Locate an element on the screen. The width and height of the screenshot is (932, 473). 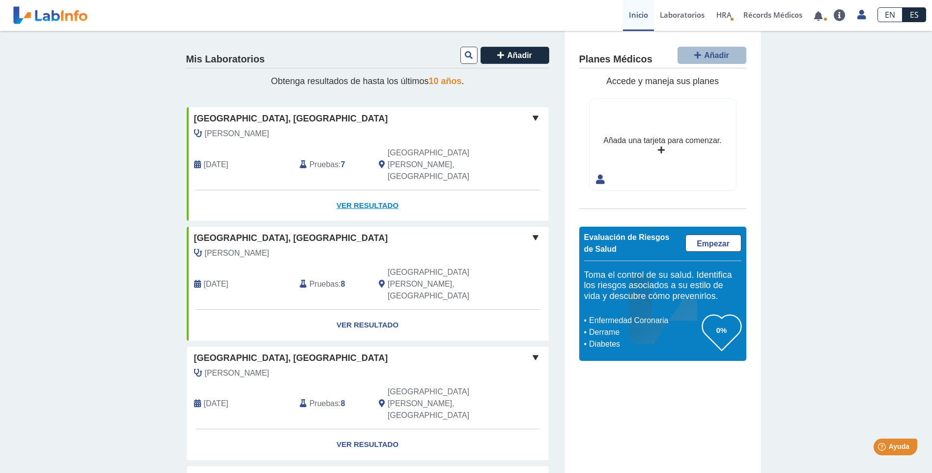
h4: Mis Laboratorios is located at coordinates (226, 59).